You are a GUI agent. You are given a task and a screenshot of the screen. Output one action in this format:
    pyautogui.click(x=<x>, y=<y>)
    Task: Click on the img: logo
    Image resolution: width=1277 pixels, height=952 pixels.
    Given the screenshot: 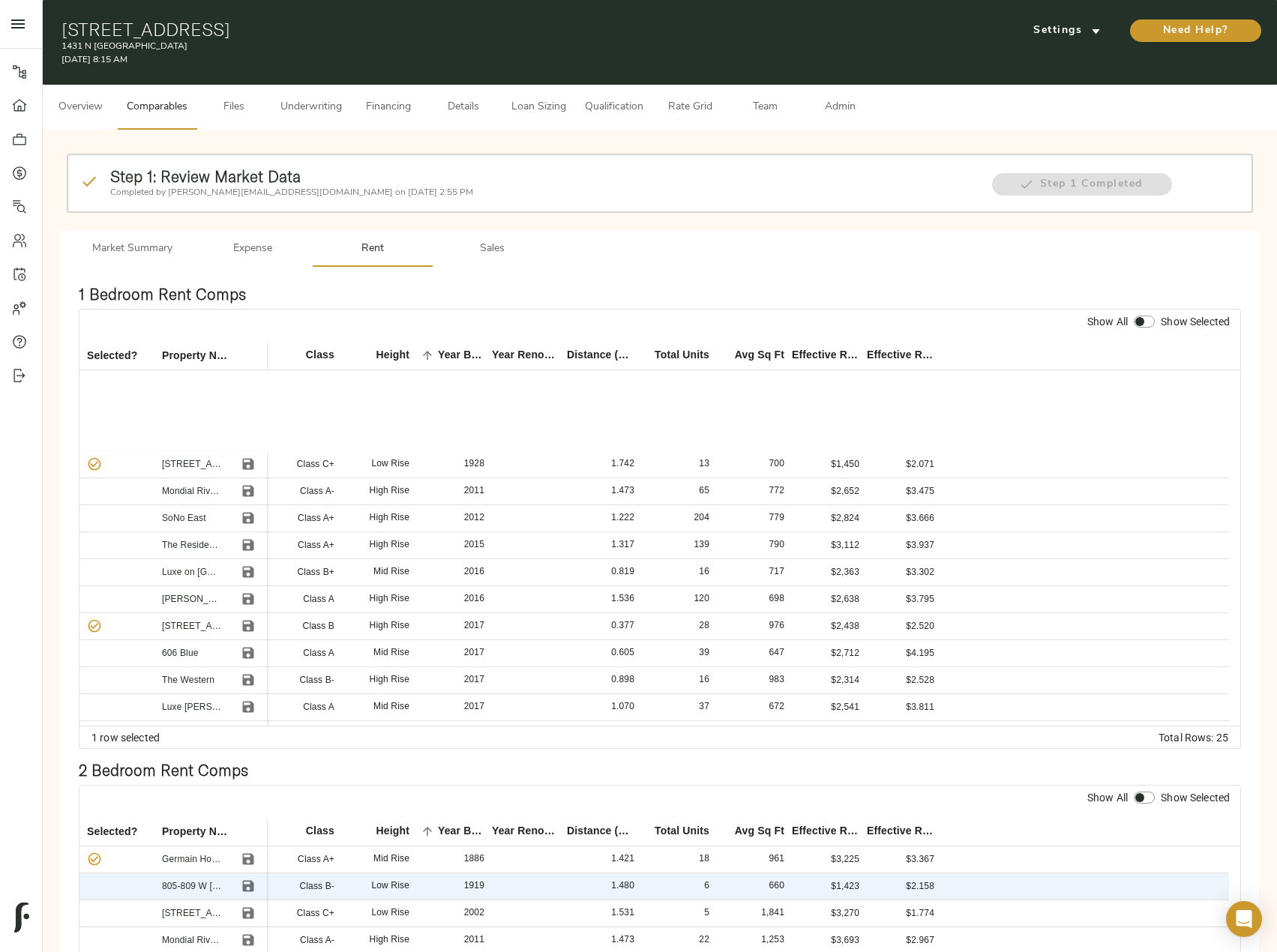 What is the action you would take?
    pyautogui.click(x=22, y=917)
    